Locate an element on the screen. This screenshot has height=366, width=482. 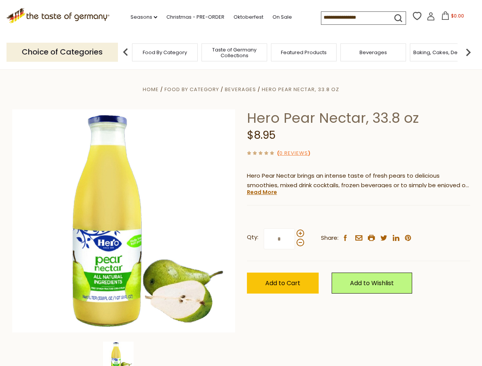
span: Hero Pear Nectar, 33.8 oz is located at coordinates (300, 89).